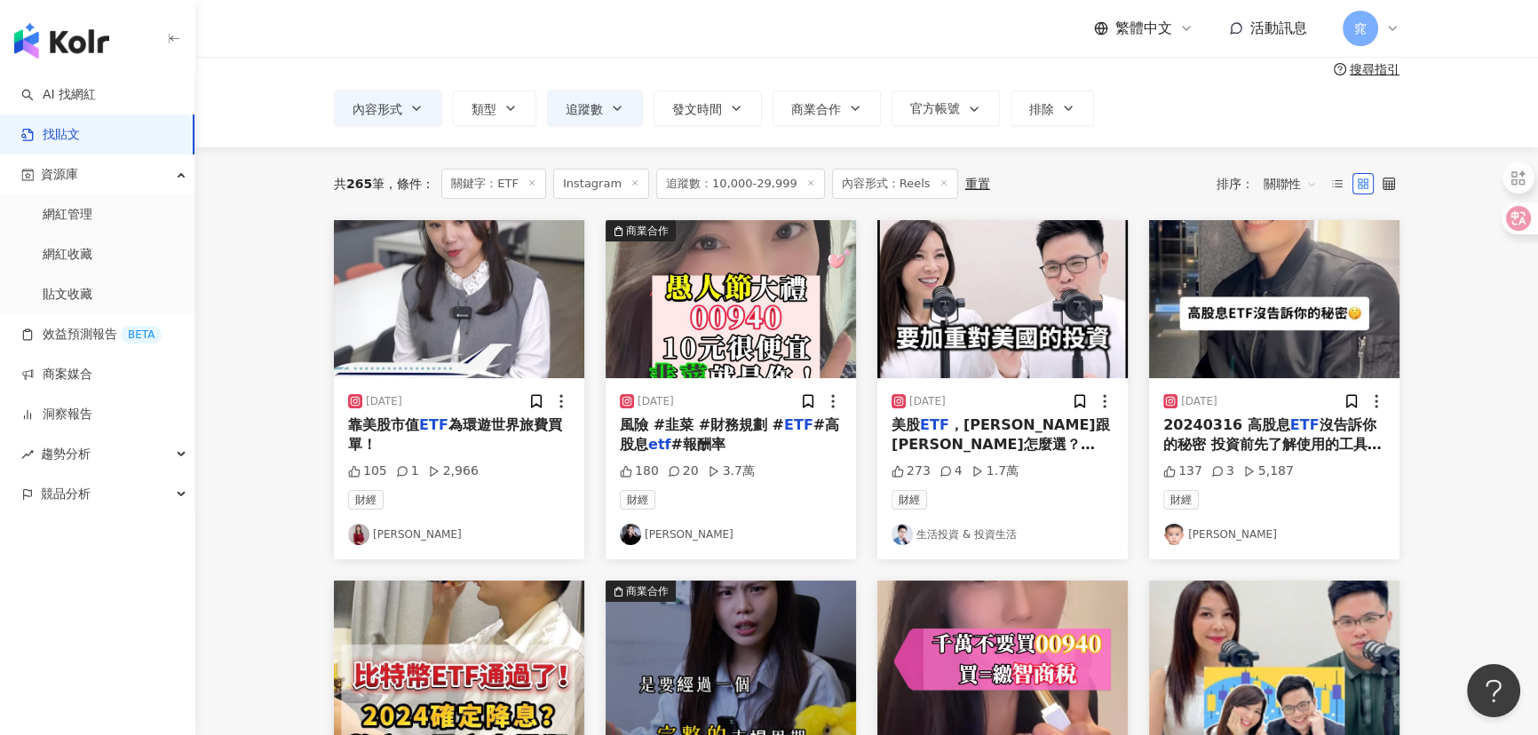 Image resolution: width=1538 pixels, height=735 pixels. Describe the element at coordinates (701, 424) in the screenshot. I see `span: 風險 #韭菜 #財務規劃 #` at that location.